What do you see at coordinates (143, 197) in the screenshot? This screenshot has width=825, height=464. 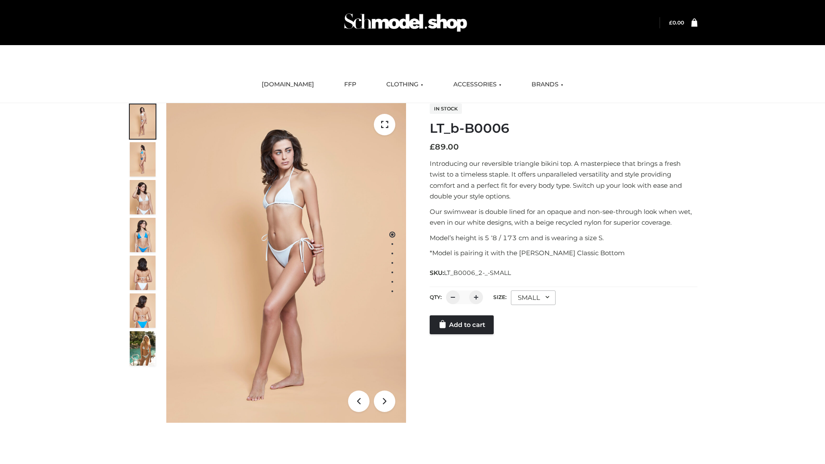 I see `img: ArielClassicBikiniTop_CloudNine_AzureSky_OW114ECO_3-scaled.jpg` at bounding box center [143, 197].